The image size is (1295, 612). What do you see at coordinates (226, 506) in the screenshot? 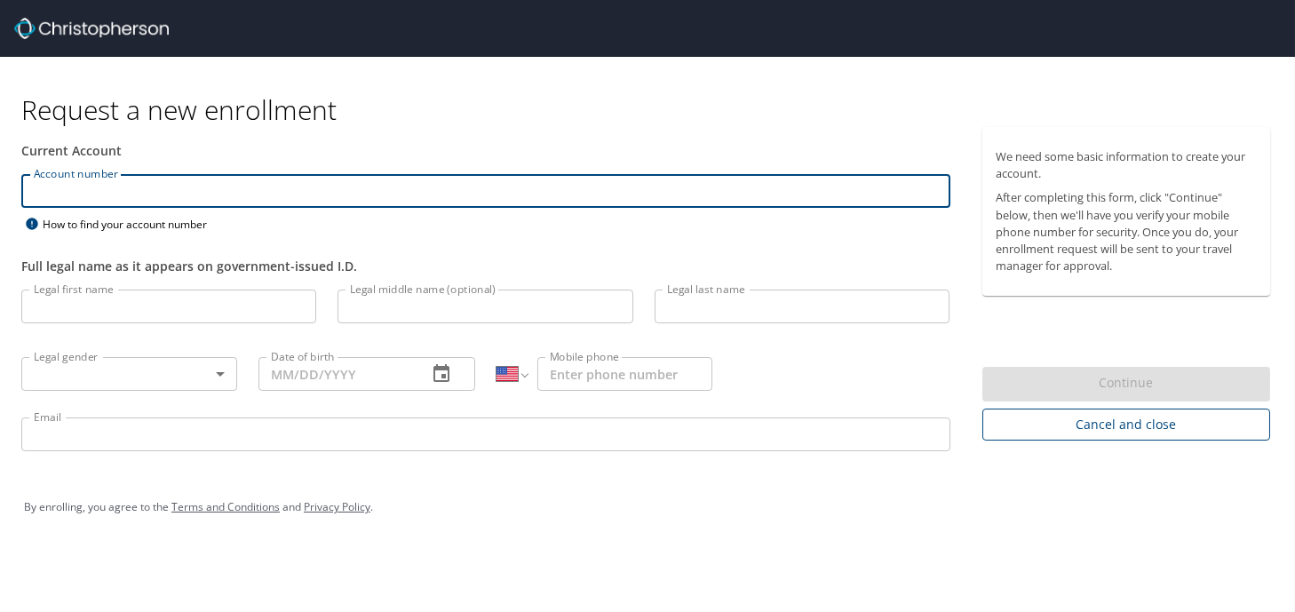
I see `a: Terms and Conditions` at bounding box center [226, 506].